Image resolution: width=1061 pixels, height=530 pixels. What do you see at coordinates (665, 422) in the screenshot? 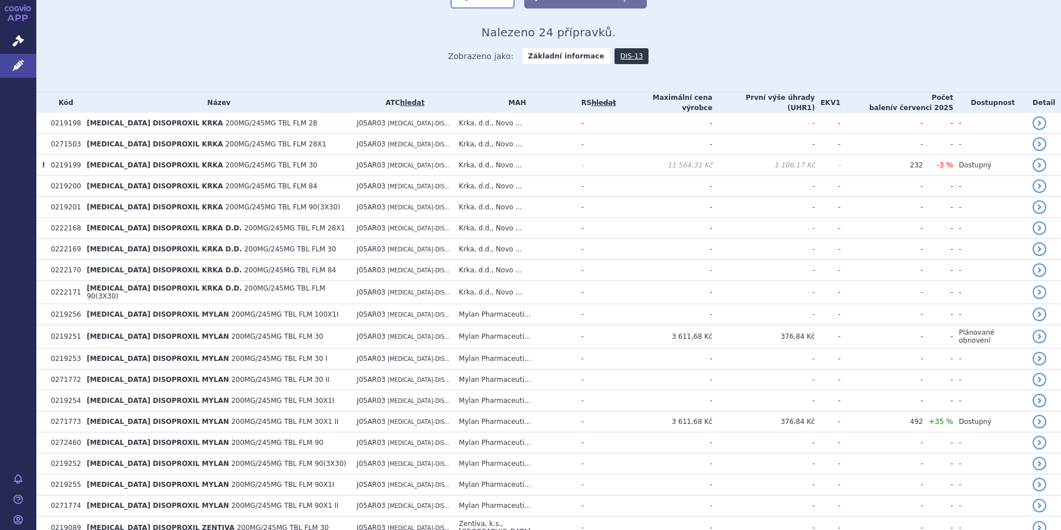
I see `td: 3 611,68 Kč` at bounding box center [665, 422].